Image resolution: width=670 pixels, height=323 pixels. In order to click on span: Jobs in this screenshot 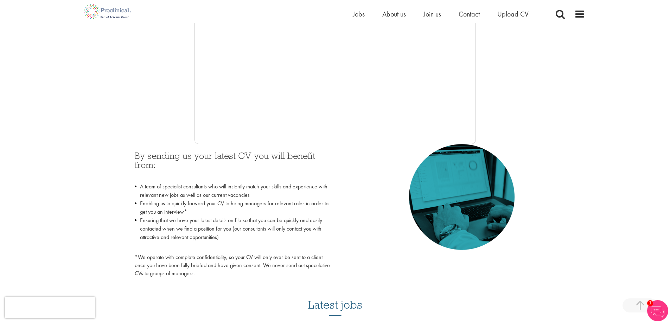, I will do `click(359, 14)`.